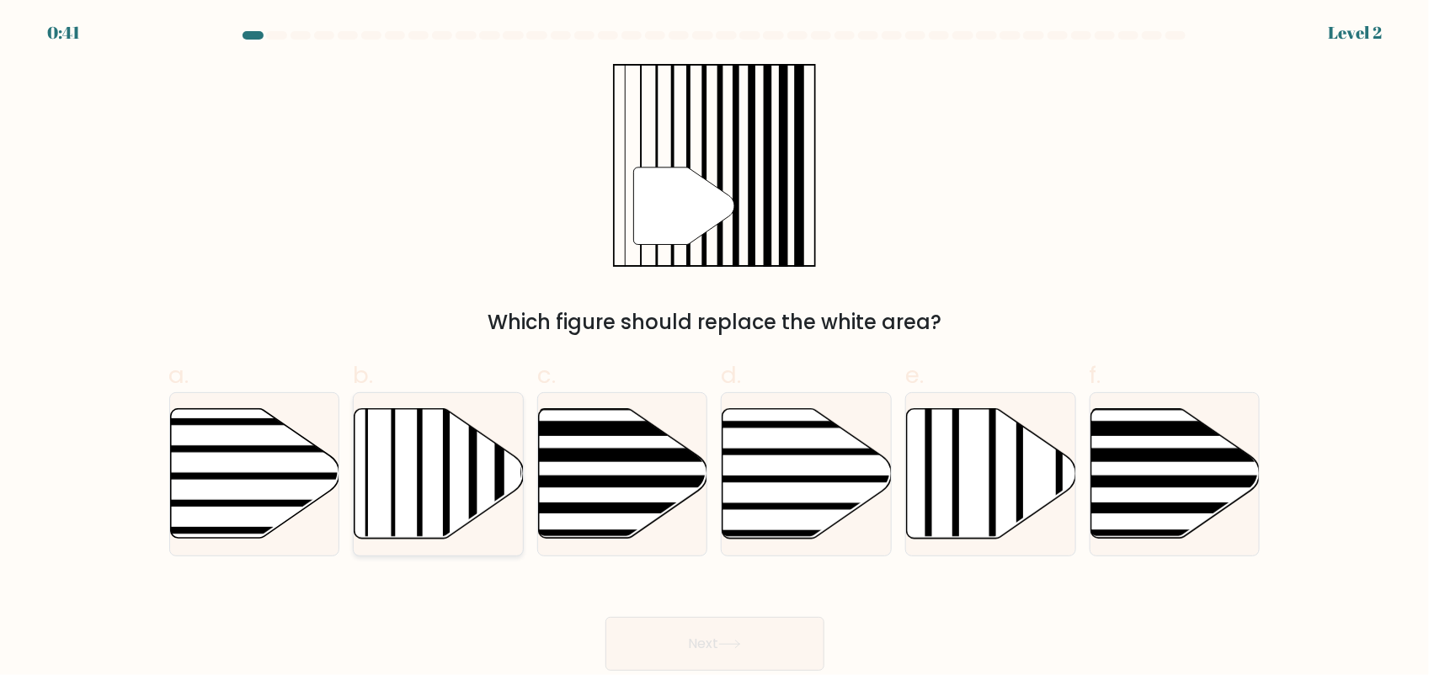 This screenshot has width=1429, height=675. I want to click on span: b., so click(363, 375).